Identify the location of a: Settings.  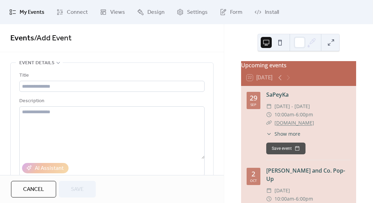
(192, 12).